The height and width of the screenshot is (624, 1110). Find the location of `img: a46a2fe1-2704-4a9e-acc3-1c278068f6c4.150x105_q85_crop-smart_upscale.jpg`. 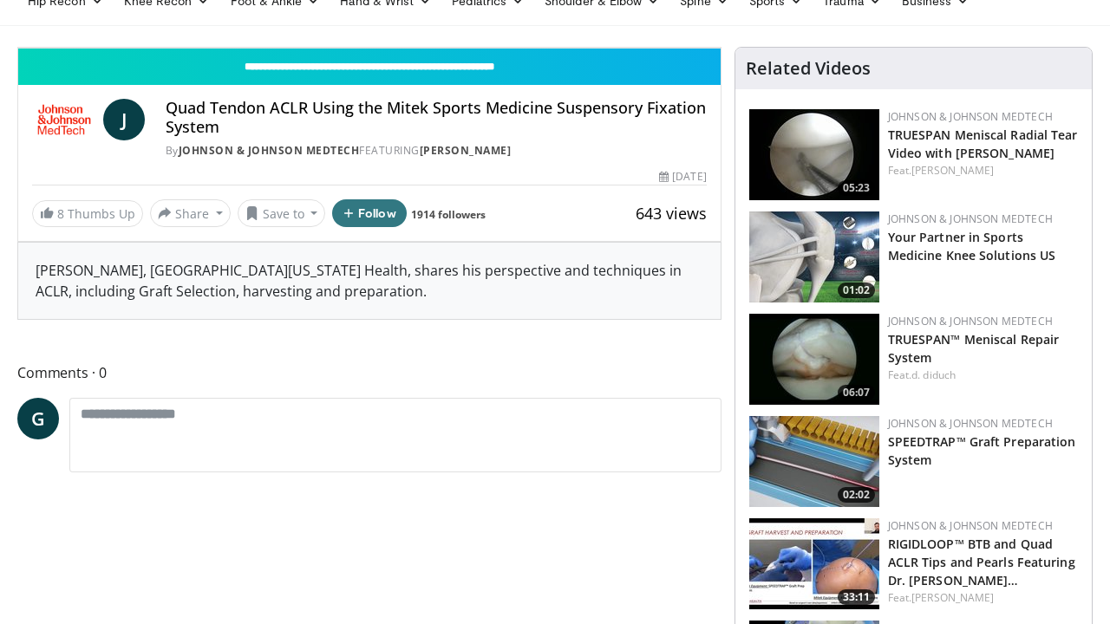

img: a46a2fe1-2704-4a9e-acc3-1c278068f6c4.150x105_q85_crop-smart_upscale.jpg is located at coordinates (814, 461).